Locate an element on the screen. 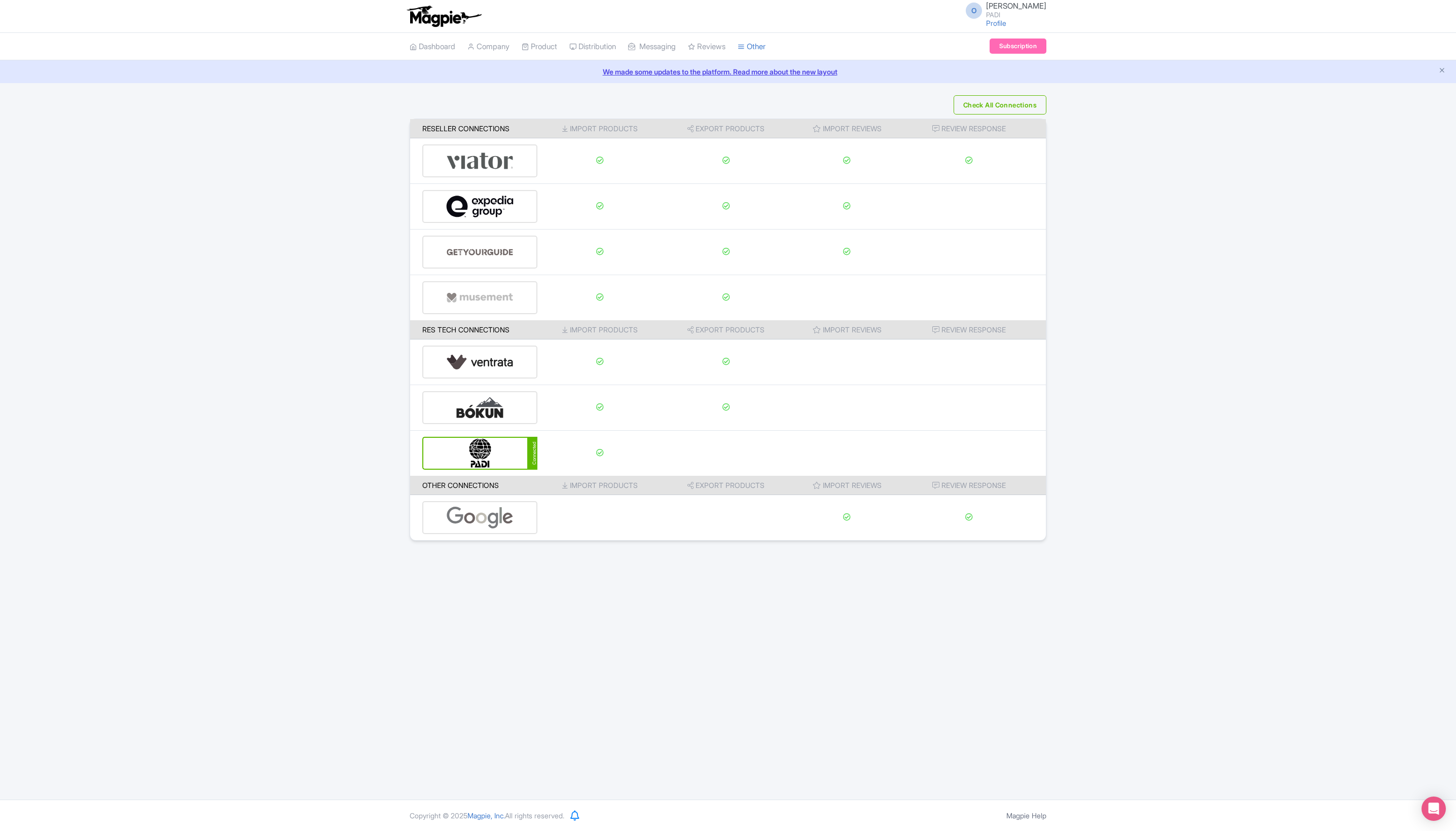  button: Check All Connections is located at coordinates (1000, 105).